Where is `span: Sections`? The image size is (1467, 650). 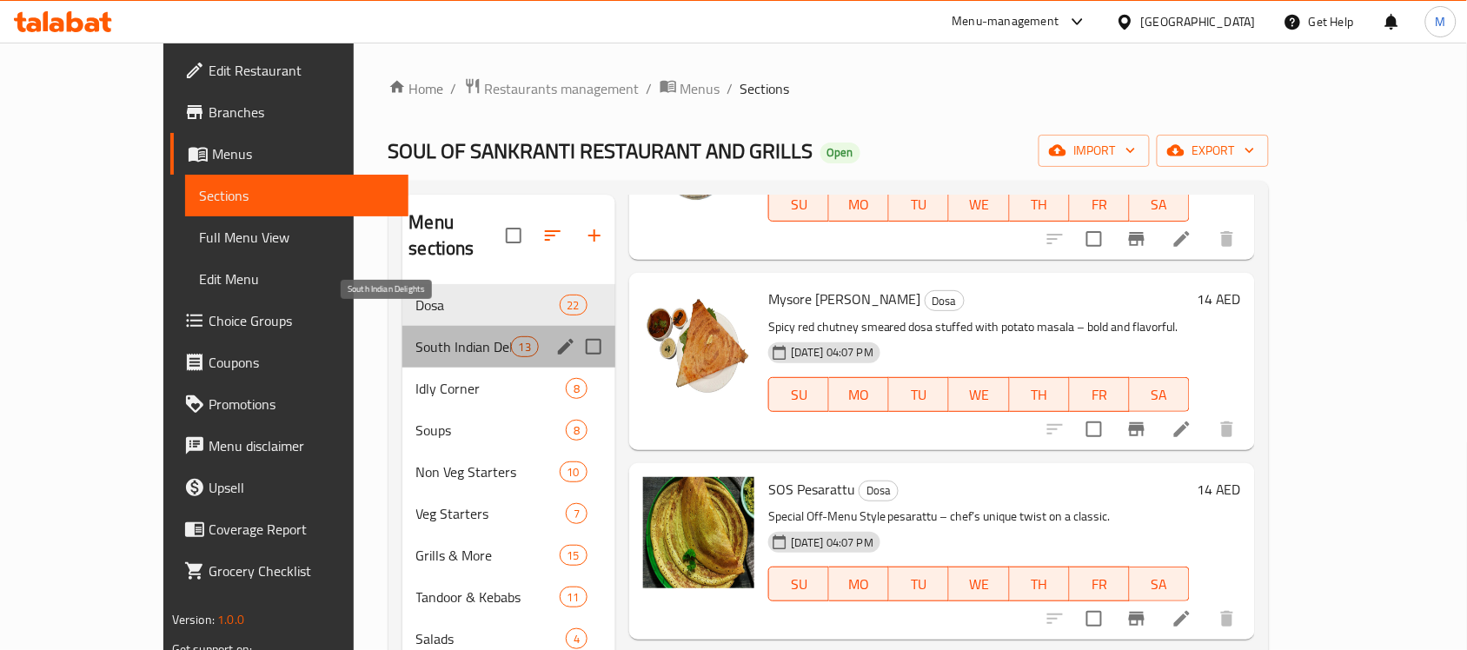
span: Sections is located at coordinates (765, 89).